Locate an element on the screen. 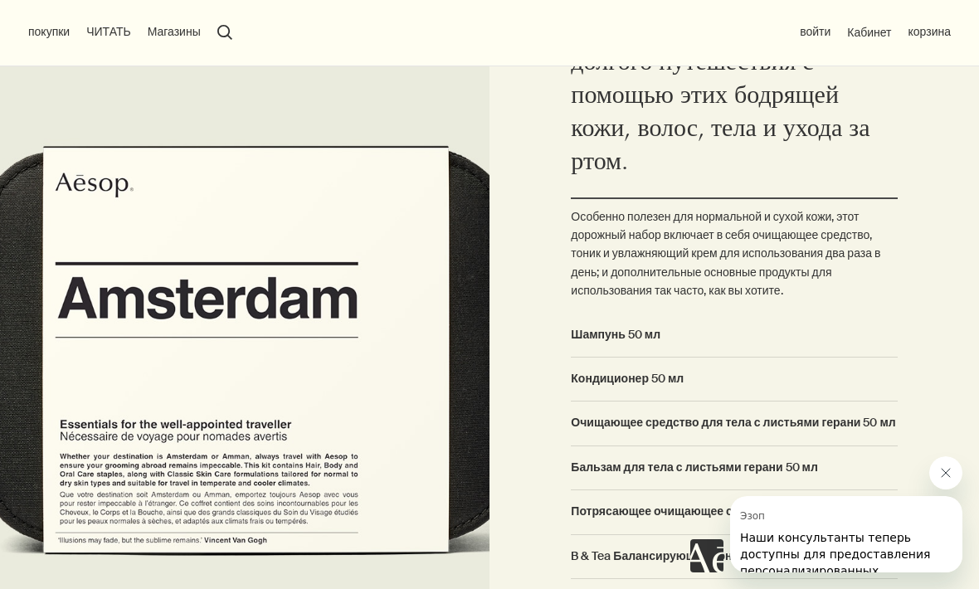  h1: Эзоп is located at coordinates (116, 20).